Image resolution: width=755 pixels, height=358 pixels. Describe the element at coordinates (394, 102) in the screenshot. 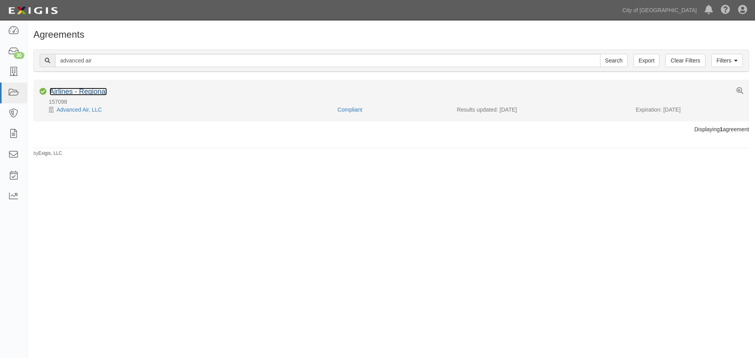

I see `div: 157098` at that location.